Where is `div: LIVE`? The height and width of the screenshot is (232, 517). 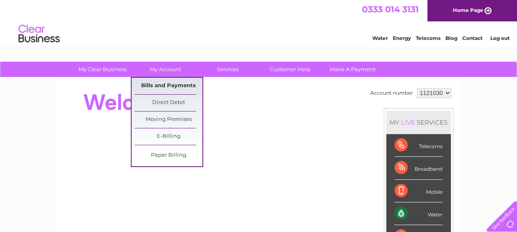 div: LIVE is located at coordinates (408, 122).